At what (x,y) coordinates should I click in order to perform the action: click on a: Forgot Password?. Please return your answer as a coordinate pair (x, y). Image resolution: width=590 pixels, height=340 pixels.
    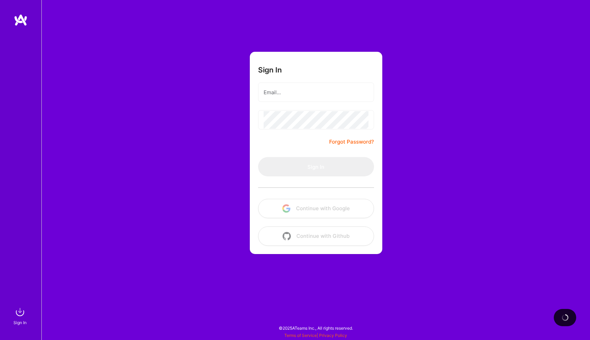
    Looking at the image, I should click on (351, 142).